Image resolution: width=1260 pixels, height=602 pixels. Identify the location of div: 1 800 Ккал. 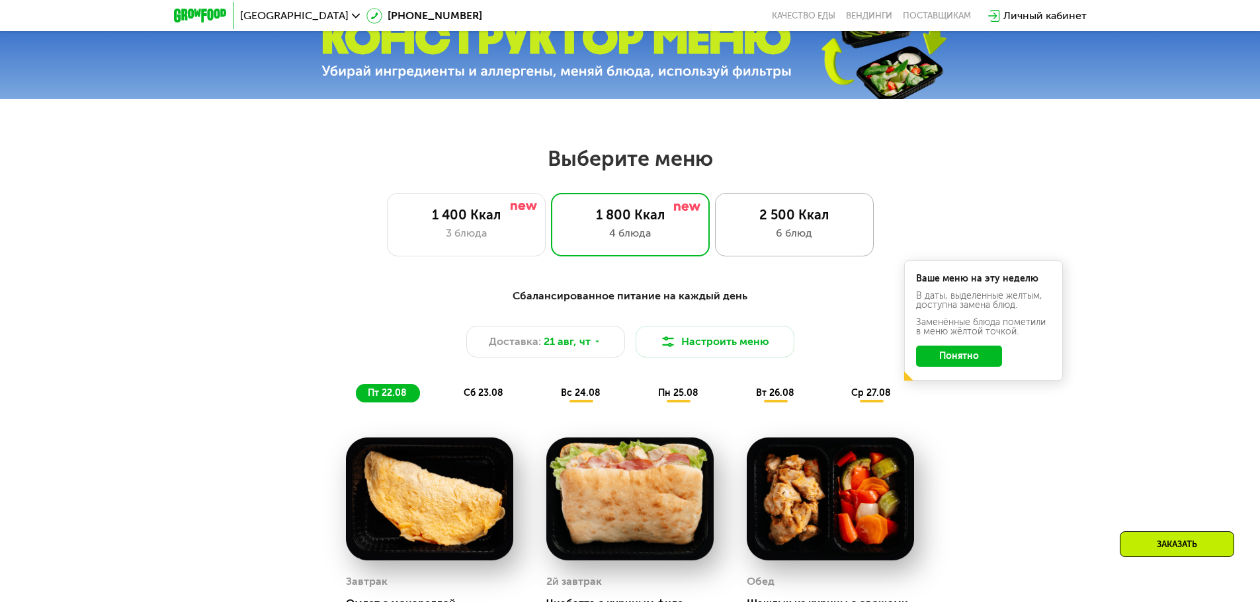
(630, 215).